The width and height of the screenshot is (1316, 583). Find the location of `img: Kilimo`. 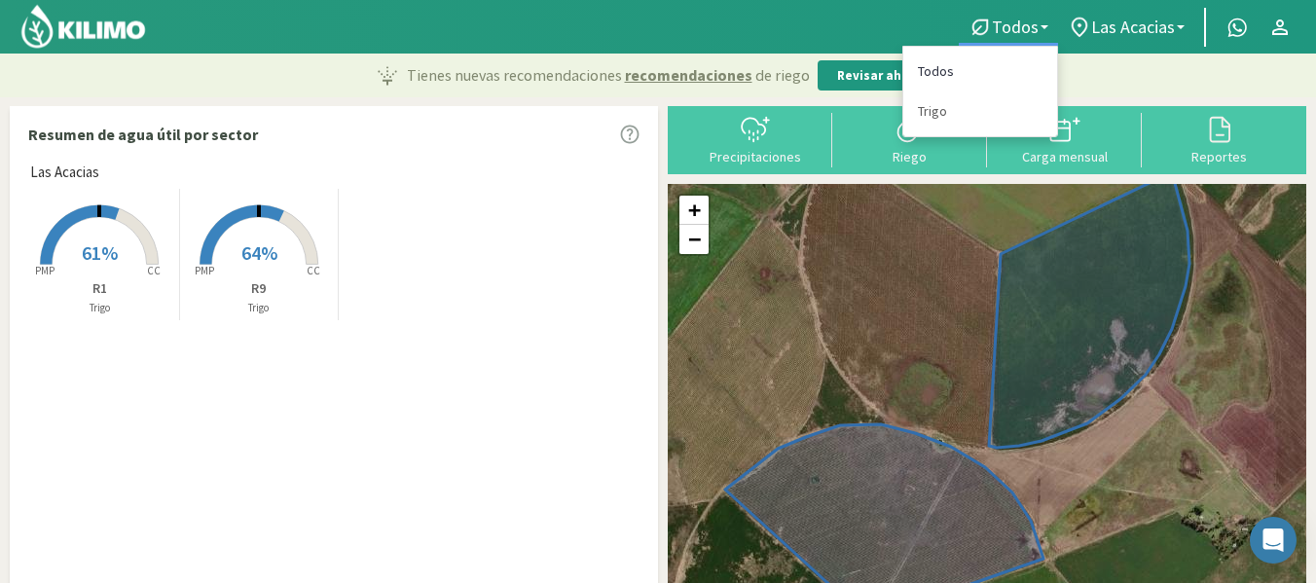

img: Kilimo is located at coordinates (83, 26).